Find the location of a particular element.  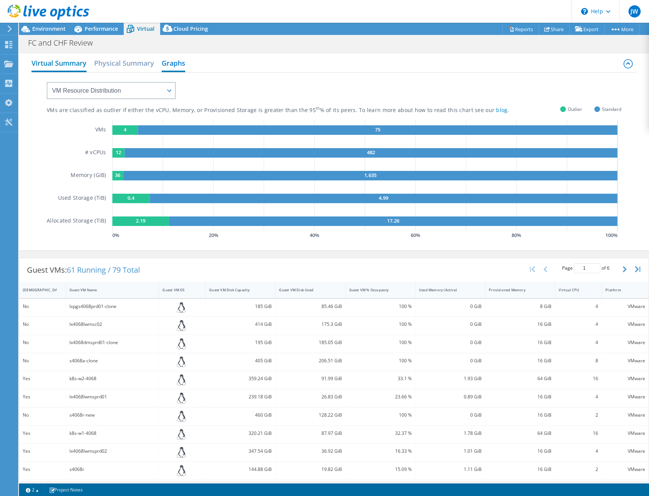

div: 195 GiB is located at coordinates (240, 342).